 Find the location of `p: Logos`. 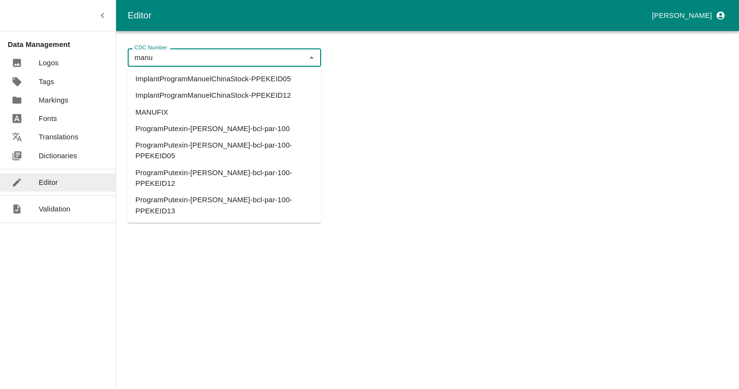

p: Logos is located at coordinates (48, 63).